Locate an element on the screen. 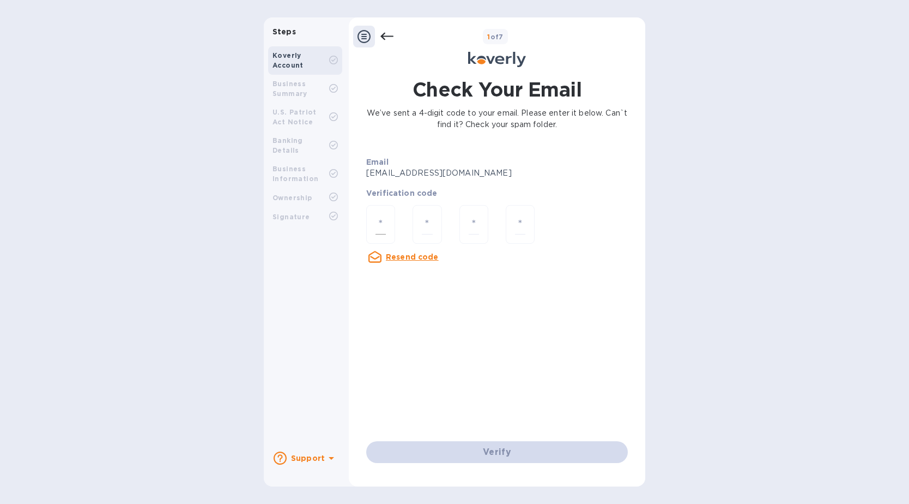 This screenshot has width=909, height=504. b: Steps is located at coordinates (284, 32).